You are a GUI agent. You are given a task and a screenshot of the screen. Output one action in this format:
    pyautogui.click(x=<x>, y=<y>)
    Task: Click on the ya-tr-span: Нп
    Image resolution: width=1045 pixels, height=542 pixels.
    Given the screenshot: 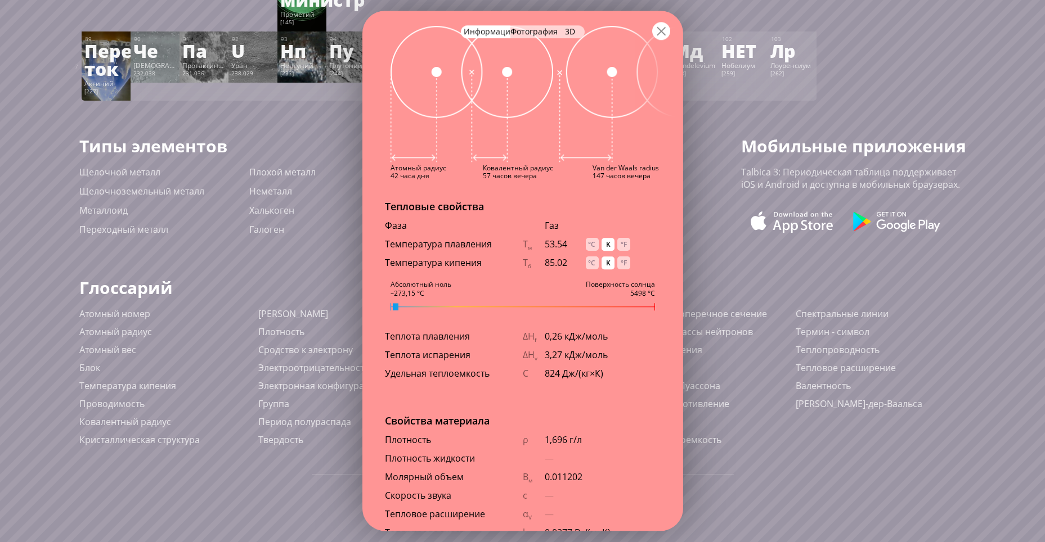 What is the action you would take?
    pyautogui.click(x=293, y=51)
    